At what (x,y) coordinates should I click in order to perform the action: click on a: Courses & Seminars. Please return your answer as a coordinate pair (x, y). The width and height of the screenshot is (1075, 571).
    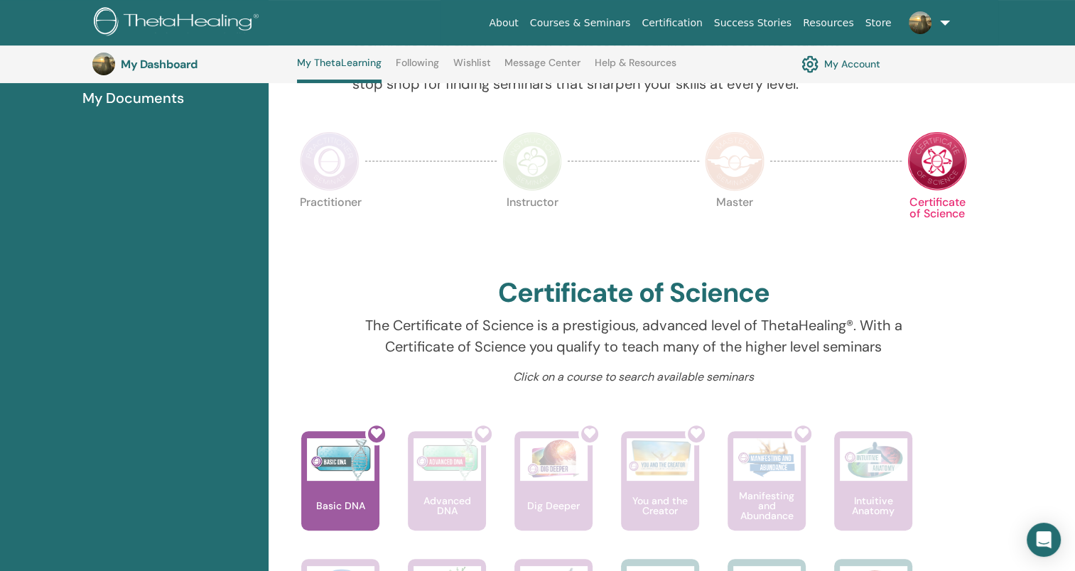
    Looking at the image, I should click on (581, 23).